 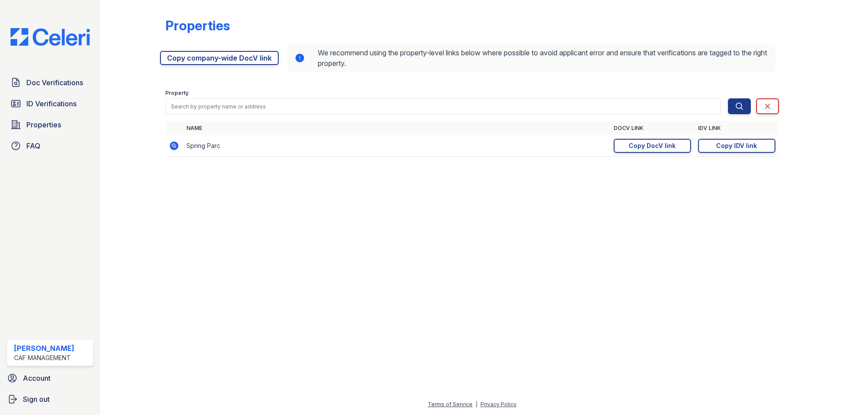 What do you see at coordinates (531, 58) in the screenshot?
I see `div: We recommend using the property-level links below where possible to avoid applicant error and ens...` at bounding box center [531, 58].